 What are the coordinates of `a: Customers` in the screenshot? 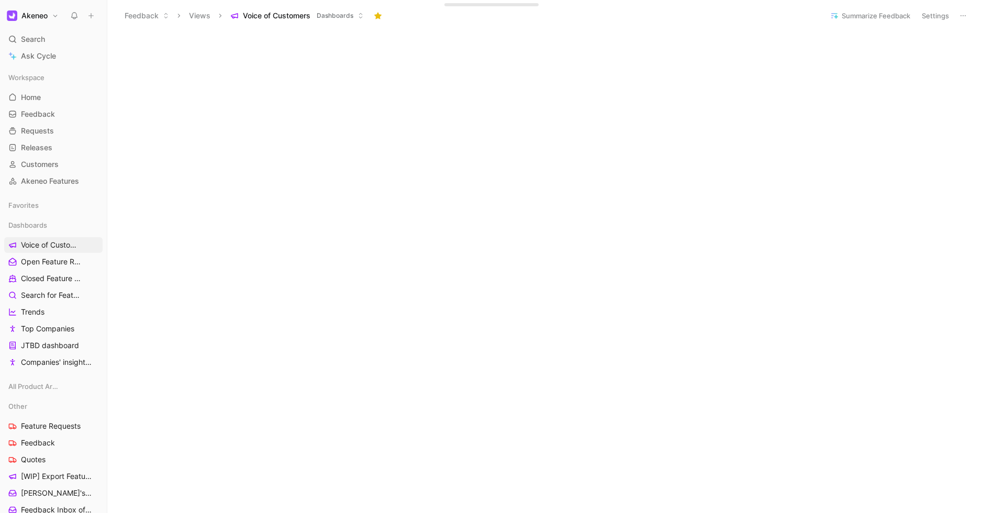 It's located at (53, 164).